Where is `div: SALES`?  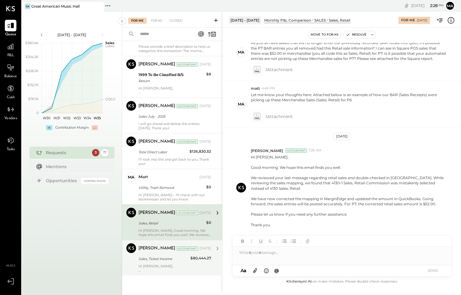
div: SALES is located at coordinates (320, 20).